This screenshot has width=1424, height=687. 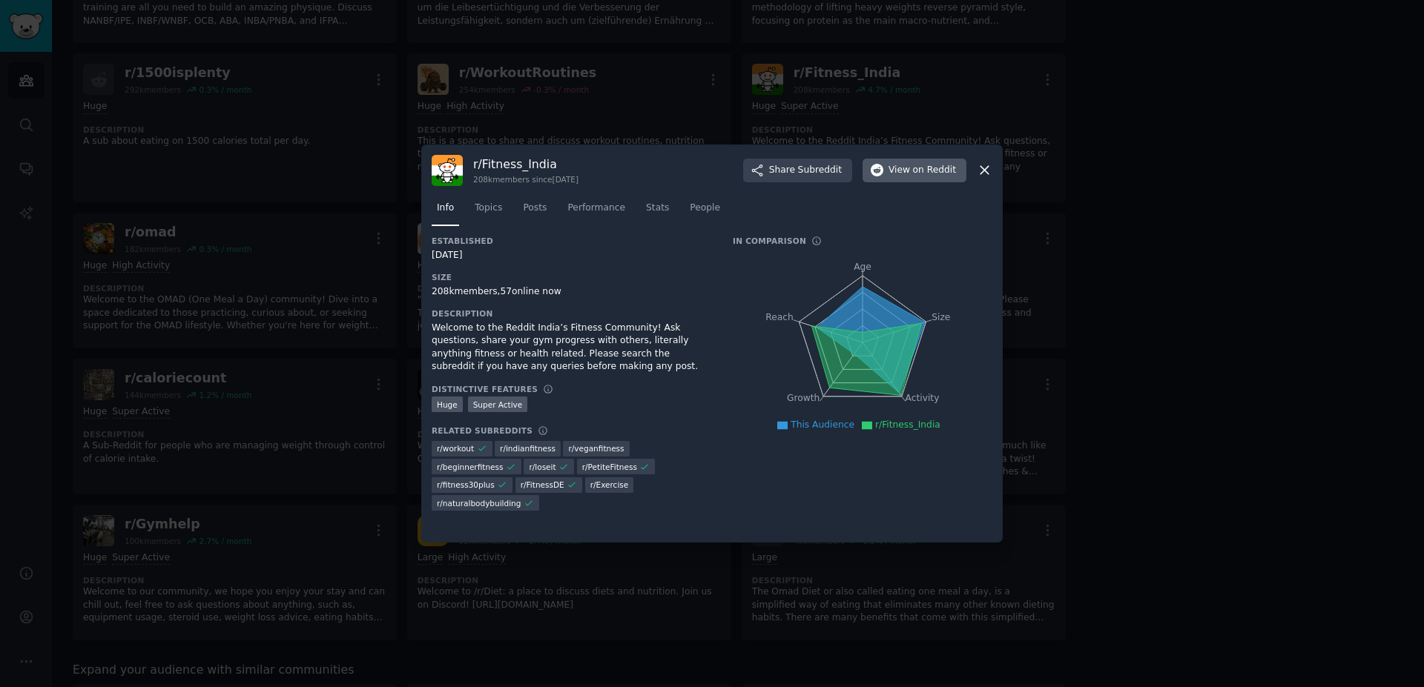 What do you see at coordinates (572, 277) in the screenshot?
I see `h3: Size` at bounding box center [572, 277].